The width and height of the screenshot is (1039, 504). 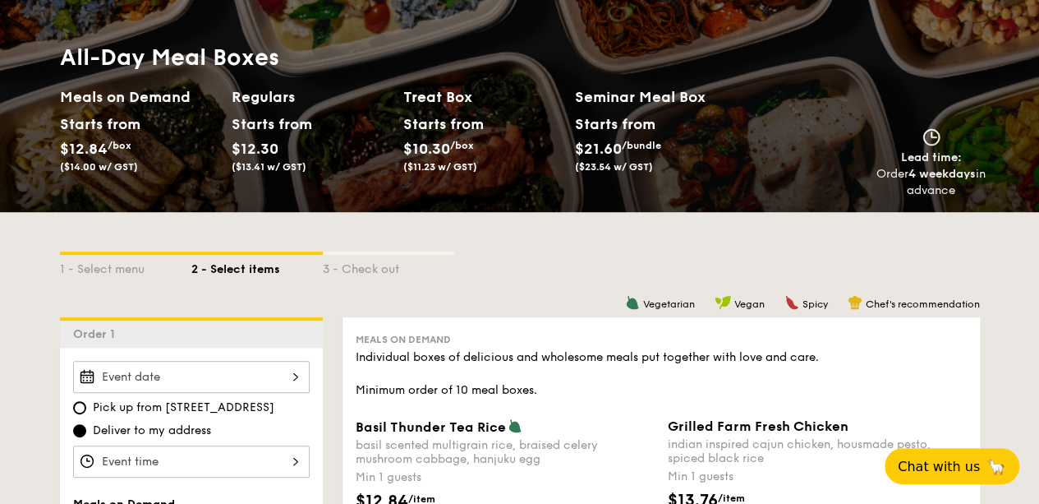 What do you see at coordinates (403, 339) in the screenshot?
I see `span: Meals on Demand` at bounding box center [403, 339].